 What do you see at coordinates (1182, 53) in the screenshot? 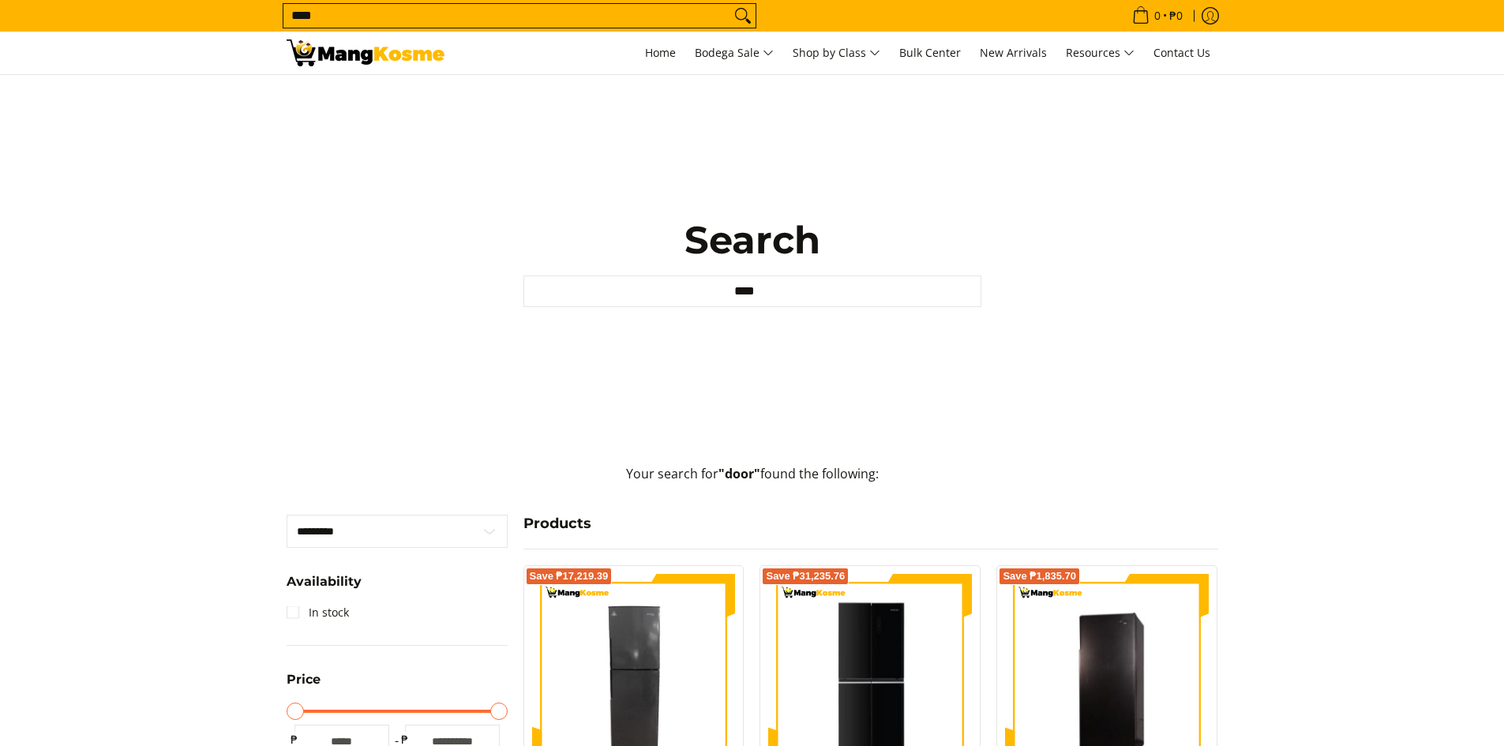
I see `a: Contact Us` at bounding box center [1182, 53].